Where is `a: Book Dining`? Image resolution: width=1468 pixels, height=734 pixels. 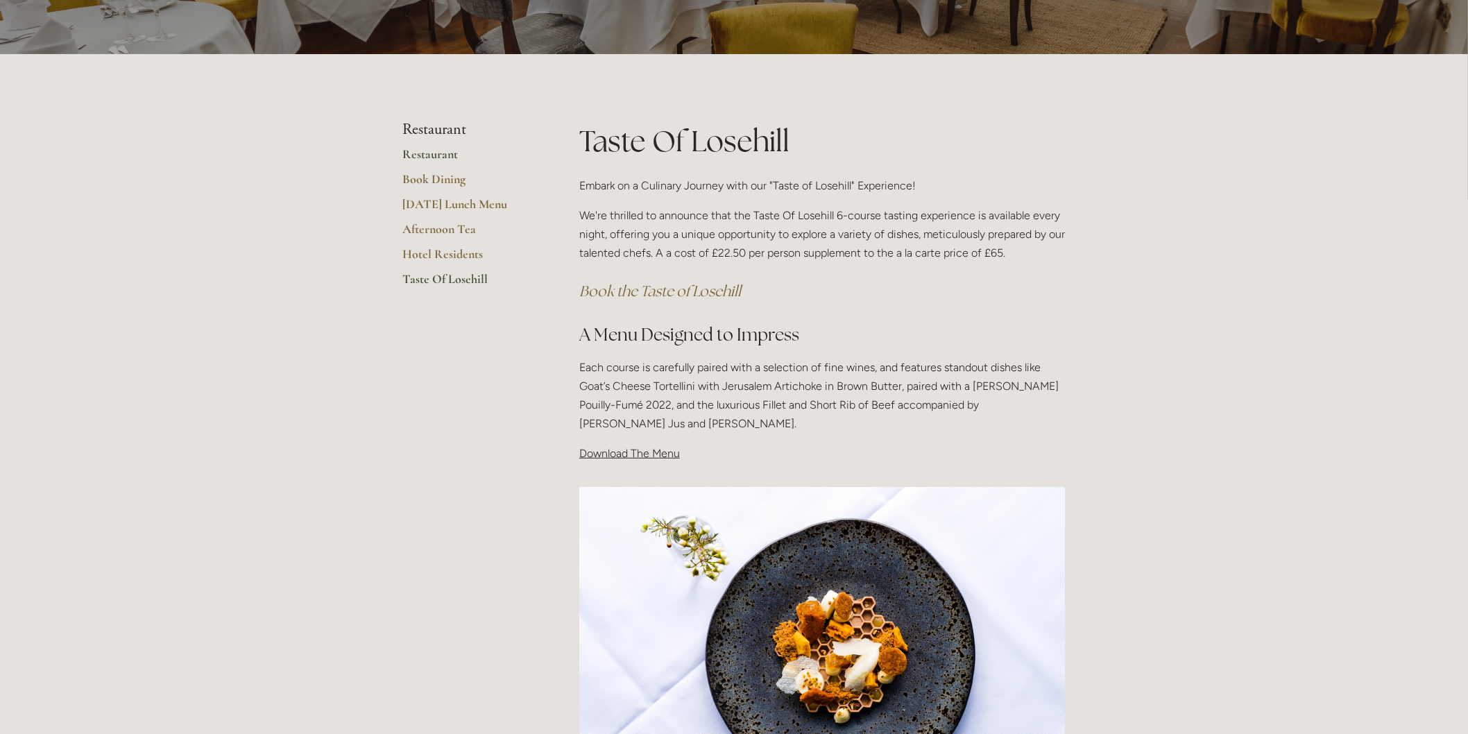
a: Book Dining is located at coordinates (468, 184).